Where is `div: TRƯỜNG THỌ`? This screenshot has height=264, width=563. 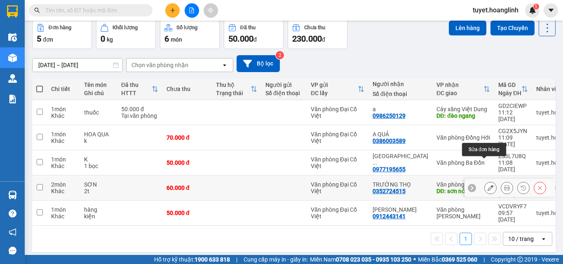
div: TRƯỜNG THỌ is located at coordinates (400, 185).